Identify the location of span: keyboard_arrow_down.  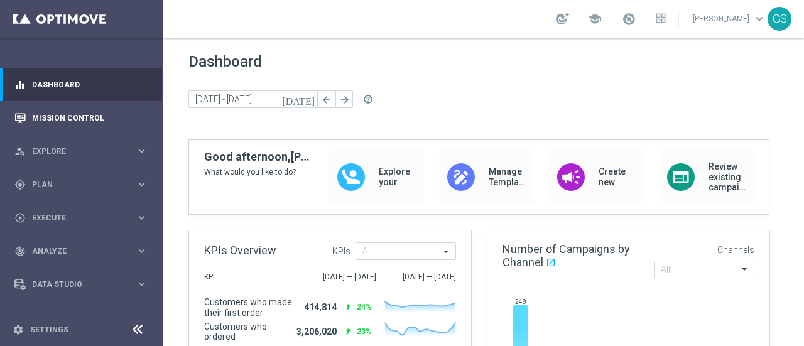
(760, 19).